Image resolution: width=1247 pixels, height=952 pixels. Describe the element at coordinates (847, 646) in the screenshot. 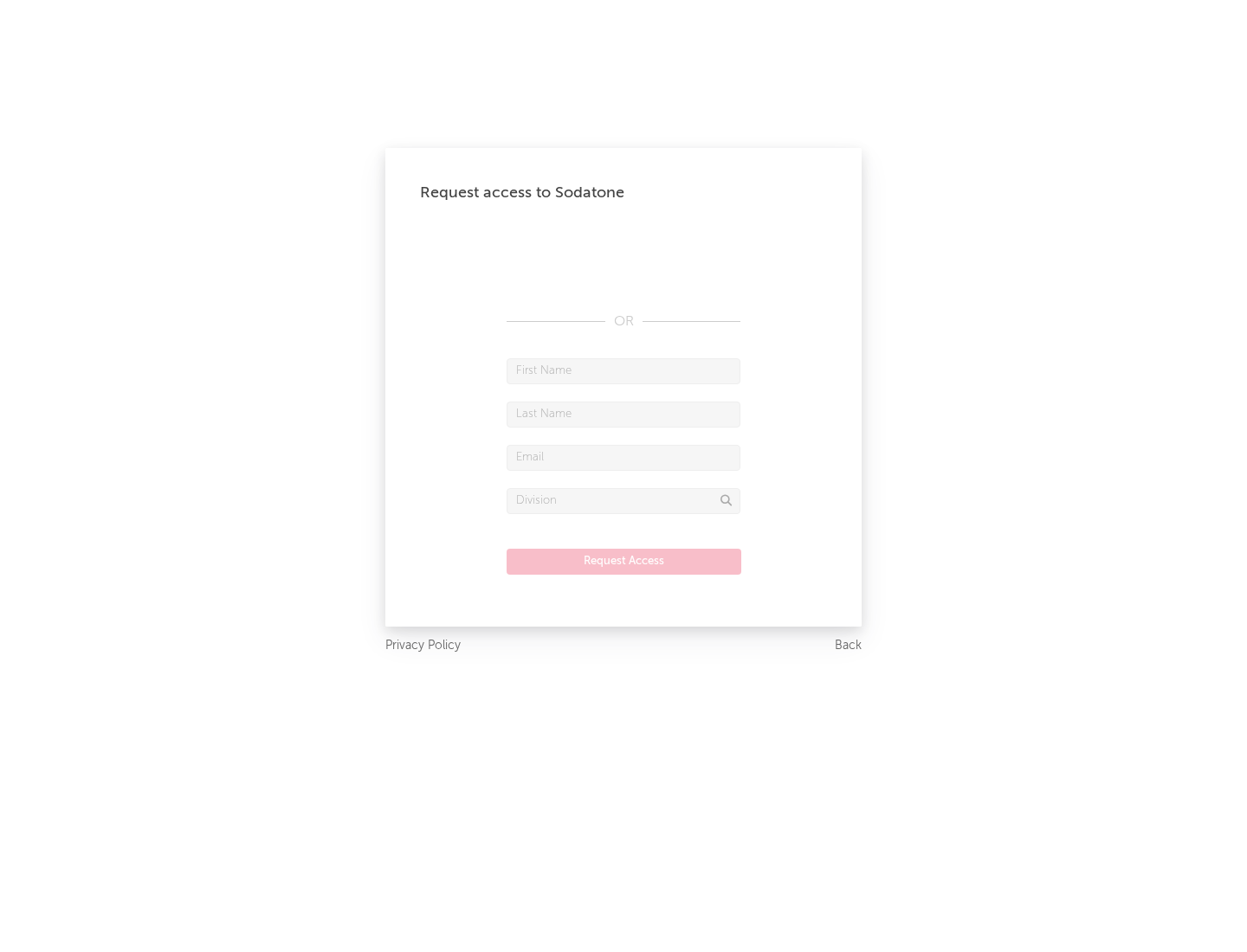

I see `a: Back` at that location.